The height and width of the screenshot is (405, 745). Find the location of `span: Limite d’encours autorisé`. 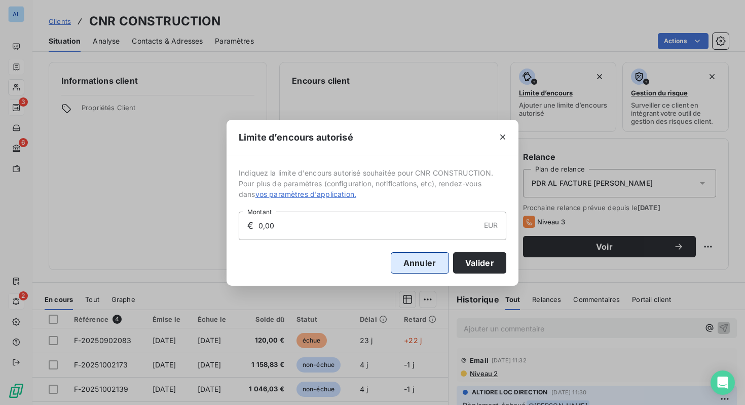

span: Limite d’encours autorisé is located at coordinates (296, 137).